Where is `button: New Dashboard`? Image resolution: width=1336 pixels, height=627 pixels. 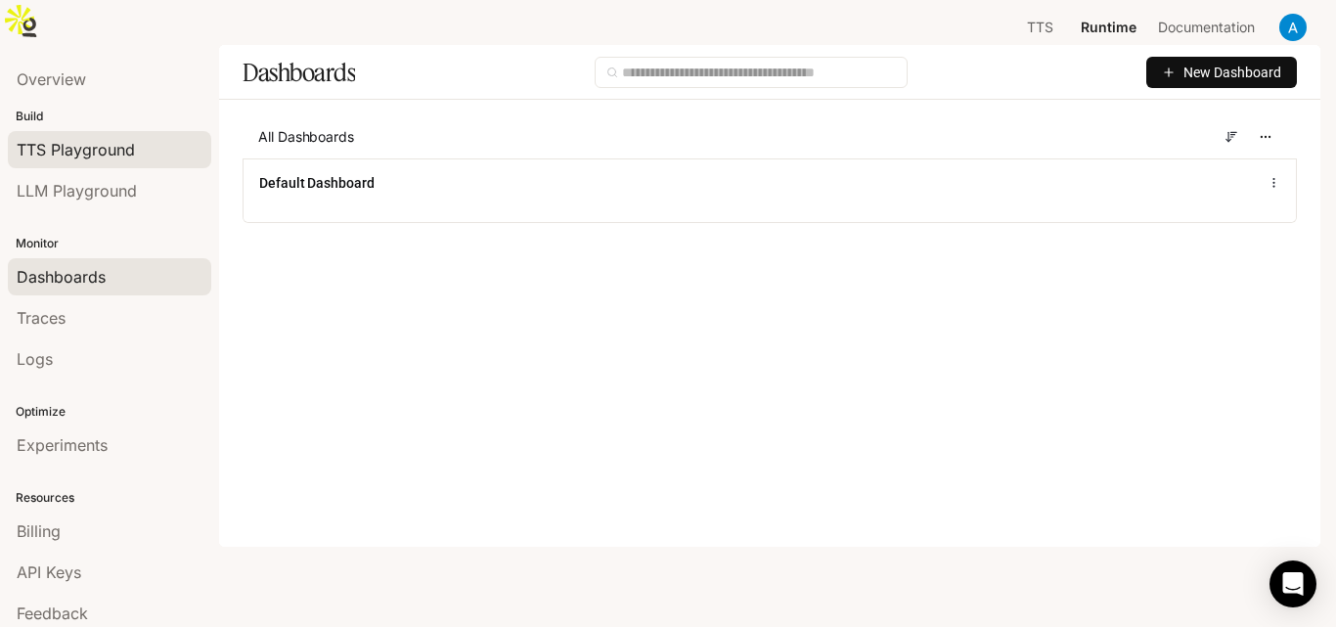
button: New Dashboard is located at coordinates (1221, 72).